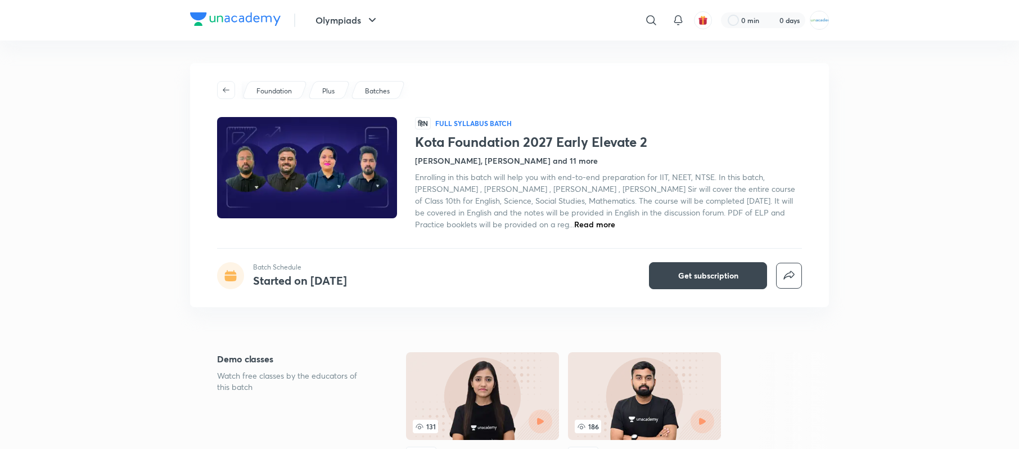 The image size is (1019, 449). Describe the element at coordinates (594, 224) in the screenshot. I see `span: Read more` at that location.